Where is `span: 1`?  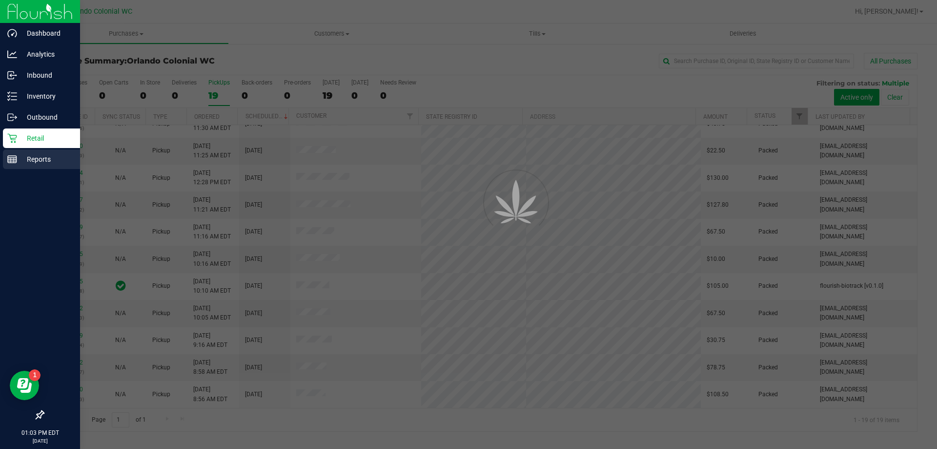
span: 1 is located at coordinates (6, 5).